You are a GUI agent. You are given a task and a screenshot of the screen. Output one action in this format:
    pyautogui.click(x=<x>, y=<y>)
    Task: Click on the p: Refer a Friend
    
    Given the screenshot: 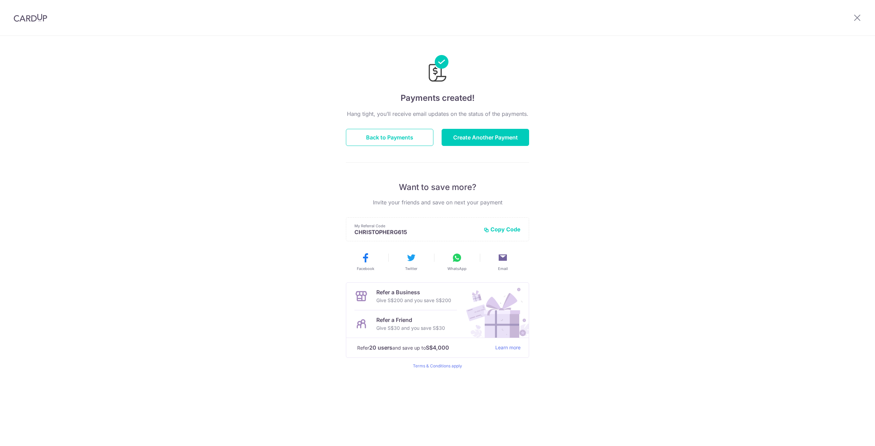 What is the action you would take?
    pyautogui.click(x=410, y=320)
    